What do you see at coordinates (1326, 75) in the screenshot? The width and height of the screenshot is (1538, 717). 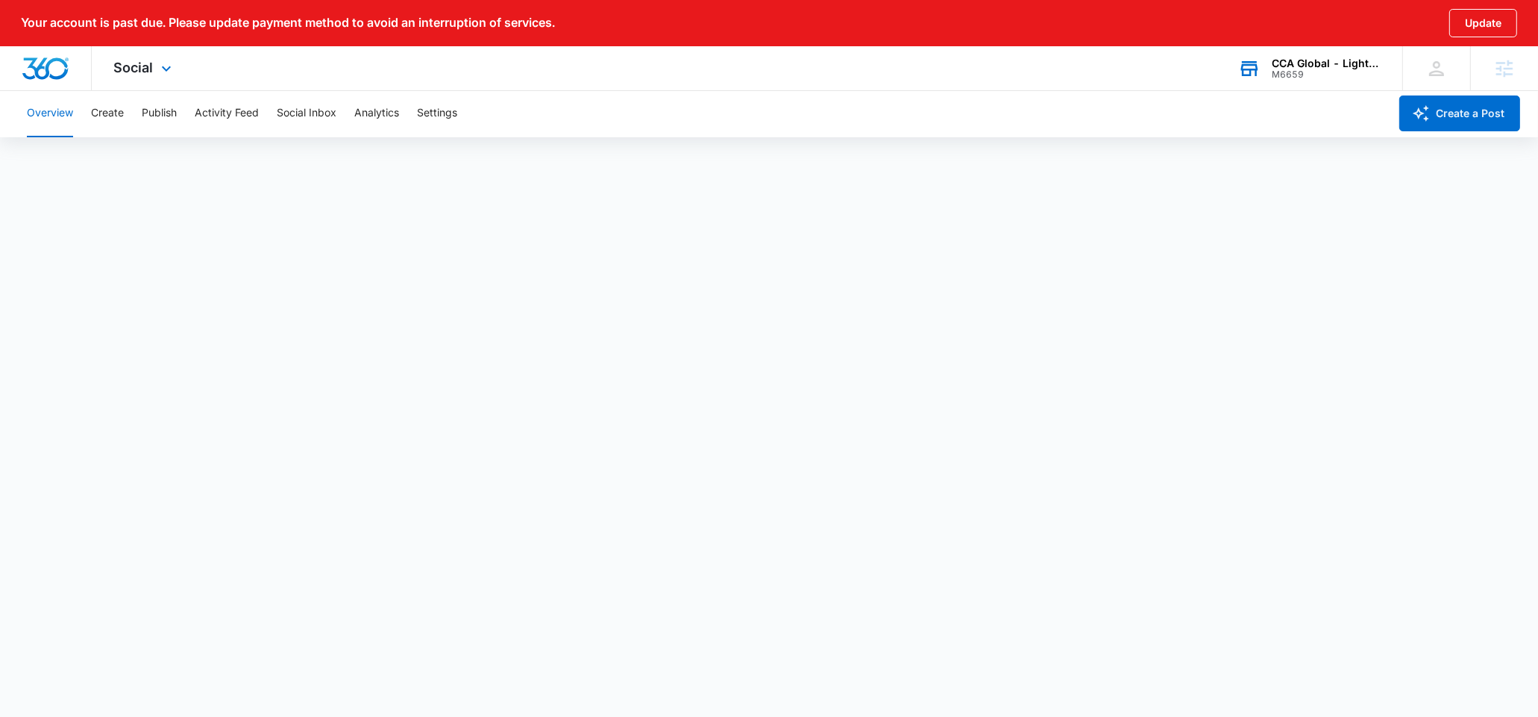 I see `div: account id` at bounding box center [1326, 75].